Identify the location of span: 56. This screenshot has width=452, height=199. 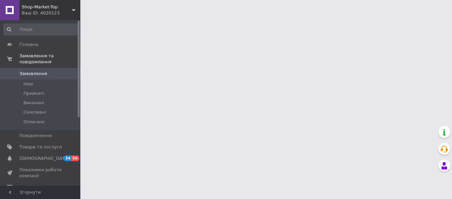
(75, 158).